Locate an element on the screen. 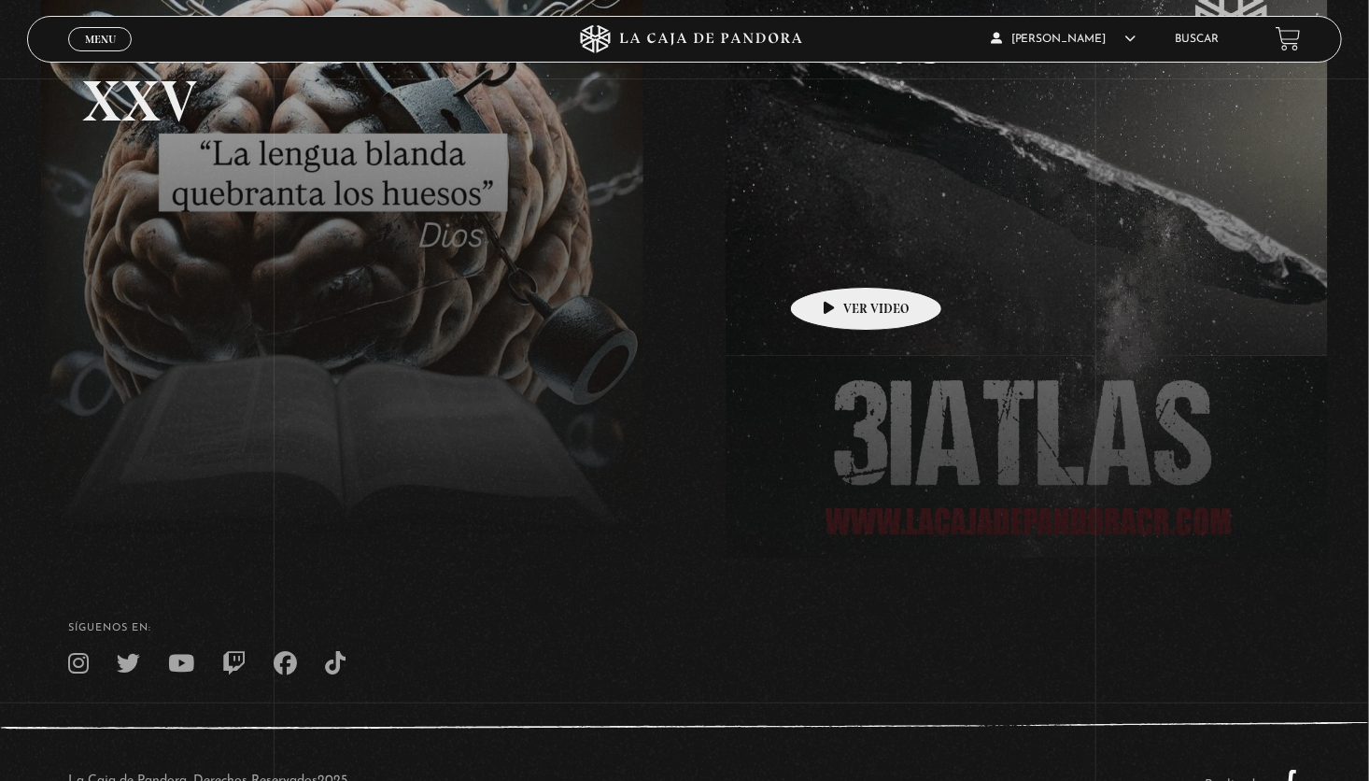 The image size is (1369, 781). a: View your shopping cart is located at coordinates (1288, 38).